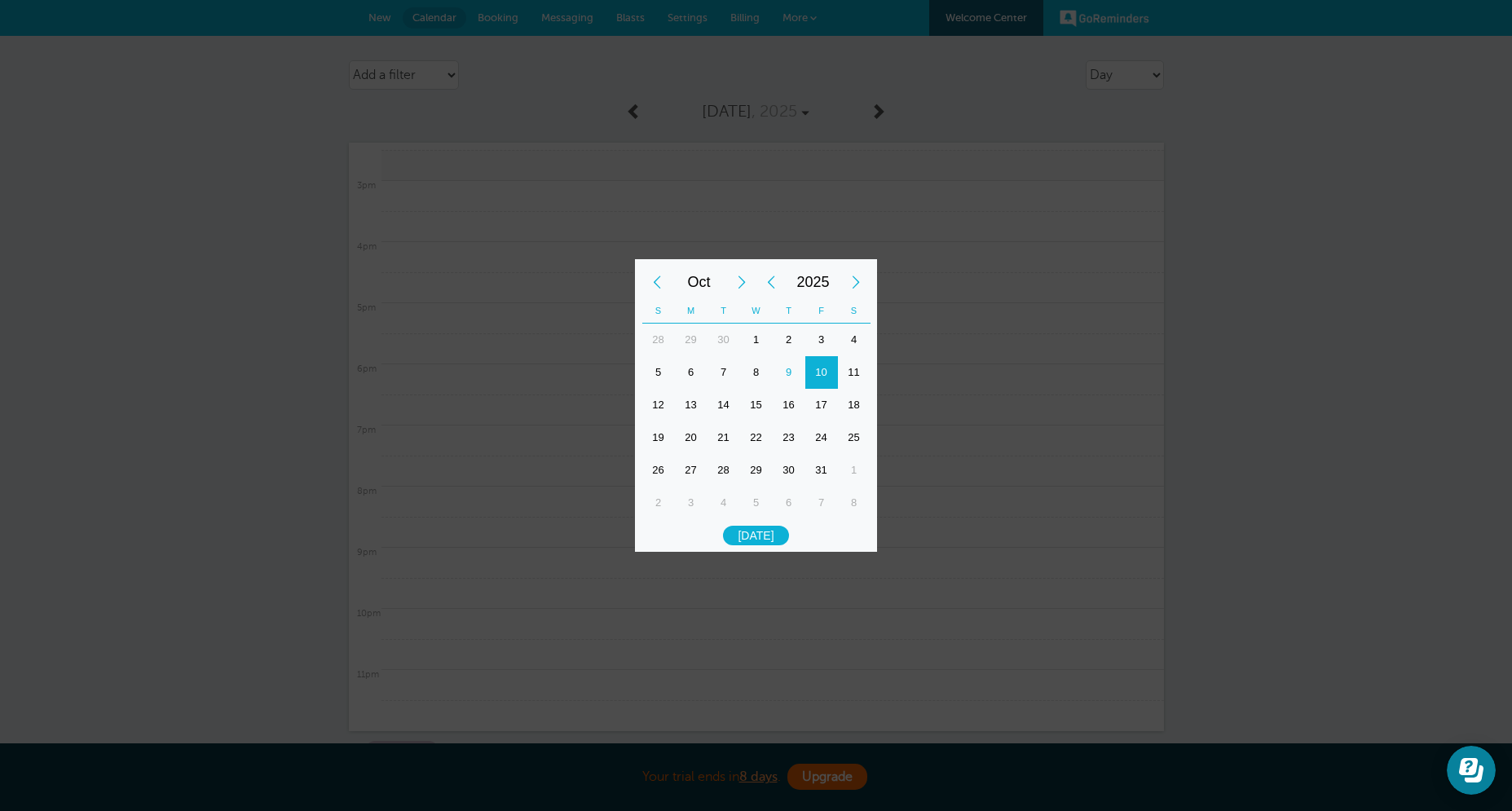 The image size is (1512, 811). Describe the element at coordinates (699, 282) in the screenshot. I see `span: October` at that location.